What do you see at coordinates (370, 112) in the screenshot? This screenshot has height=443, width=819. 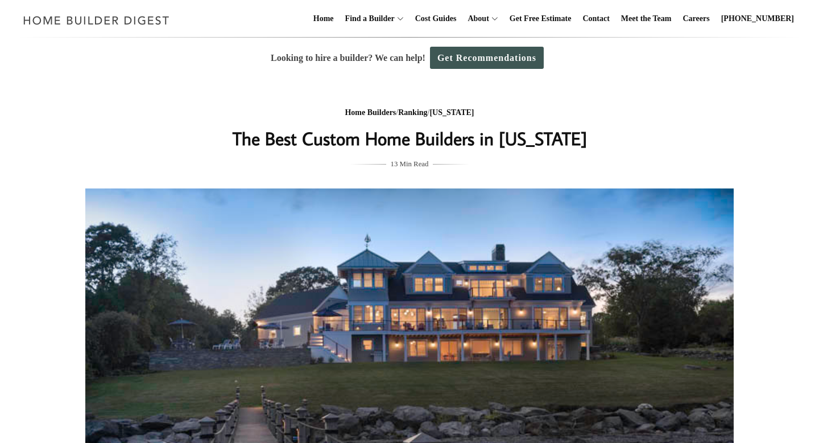 I see `a: Home Builders` at bounding box center [370, 112].